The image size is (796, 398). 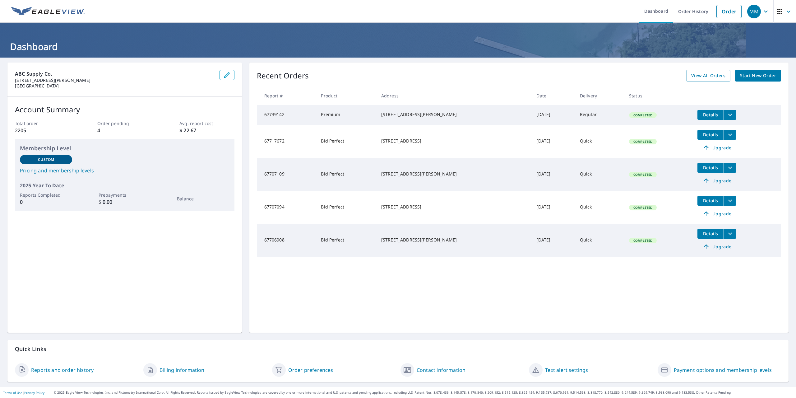 What do you see at coordinates (600, 115) in the screenshot?
I see `td: Regular` at bounding box center [600, 115].